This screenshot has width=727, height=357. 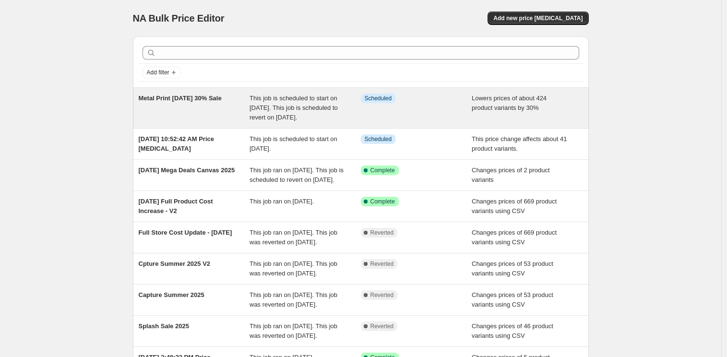 I want to click on span: Capture Summer 2025, so click(x=171, y=295).